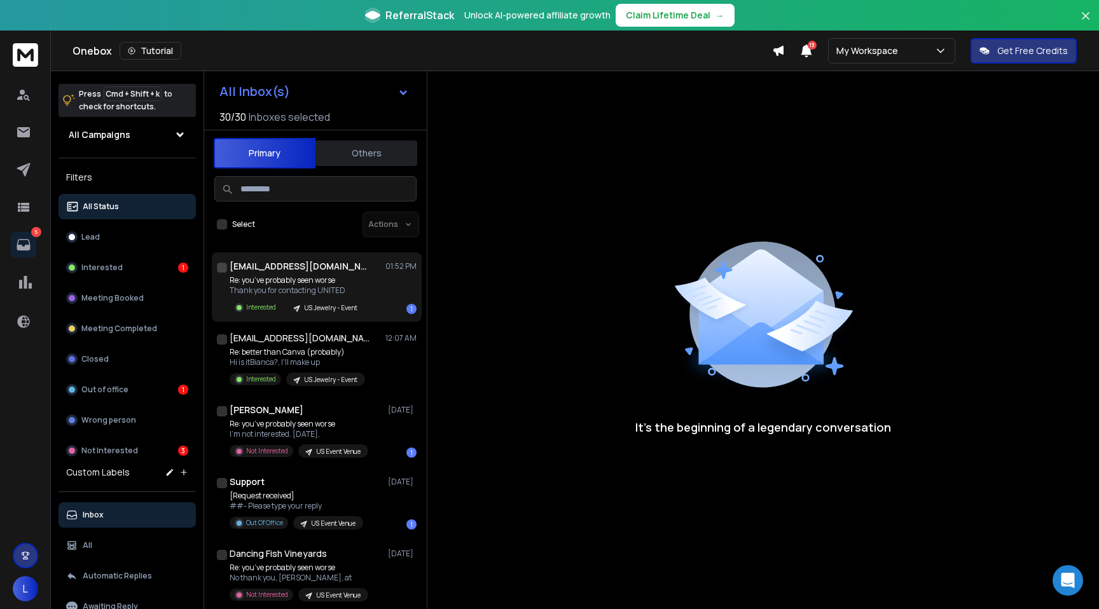 The width and height of the screenshot is (1099, 609). Describe the element at coordinates (1032, 51) in the screenshot. I see `p: Get Free Credits` at that location.